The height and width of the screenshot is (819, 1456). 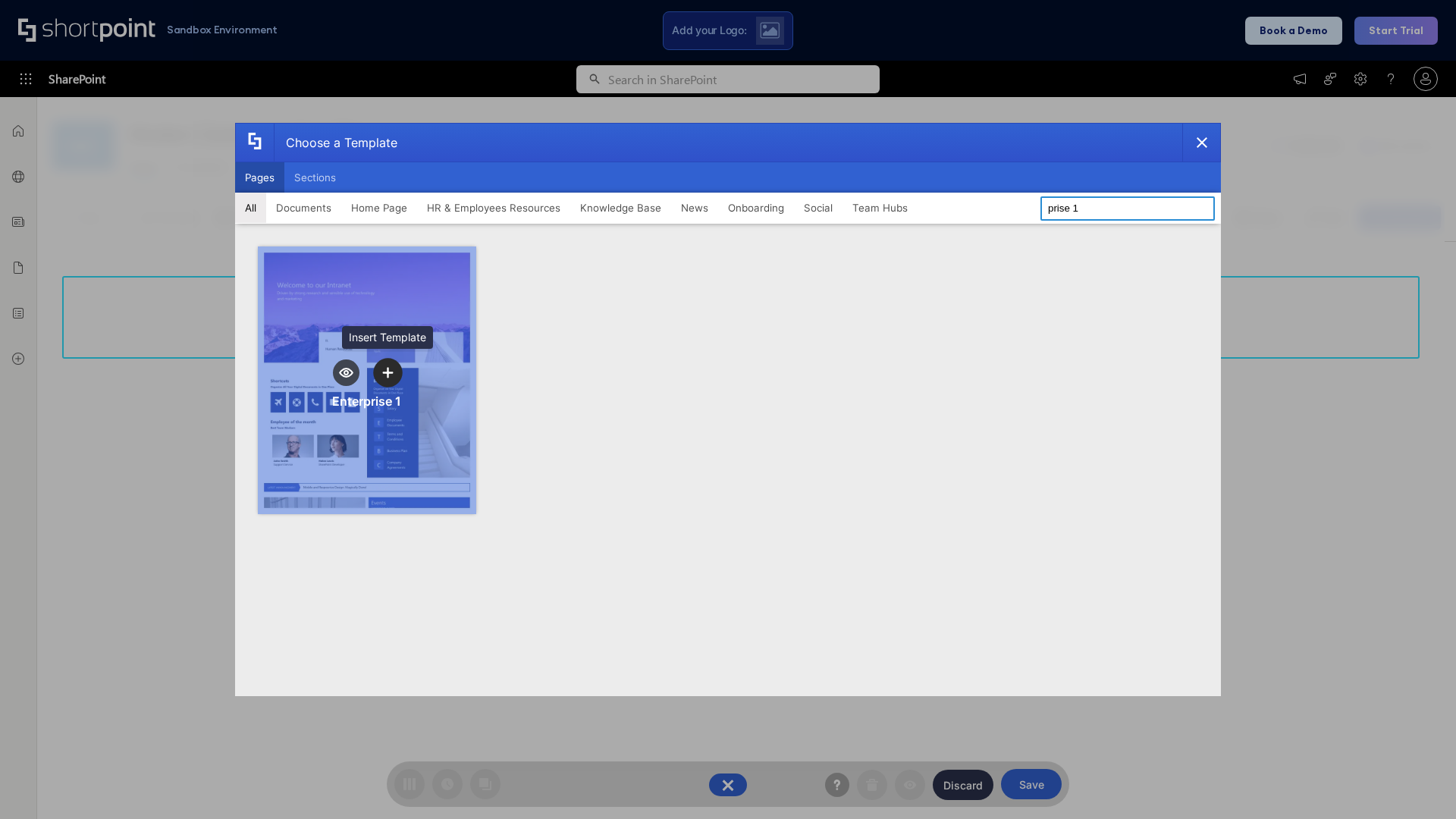 I want to click on button: All, so click(x=250, y=208).